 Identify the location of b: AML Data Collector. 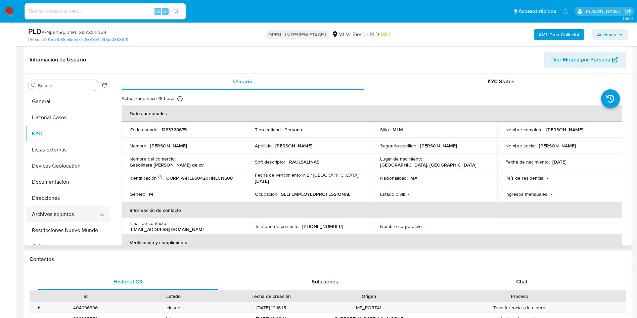
(559, 35).